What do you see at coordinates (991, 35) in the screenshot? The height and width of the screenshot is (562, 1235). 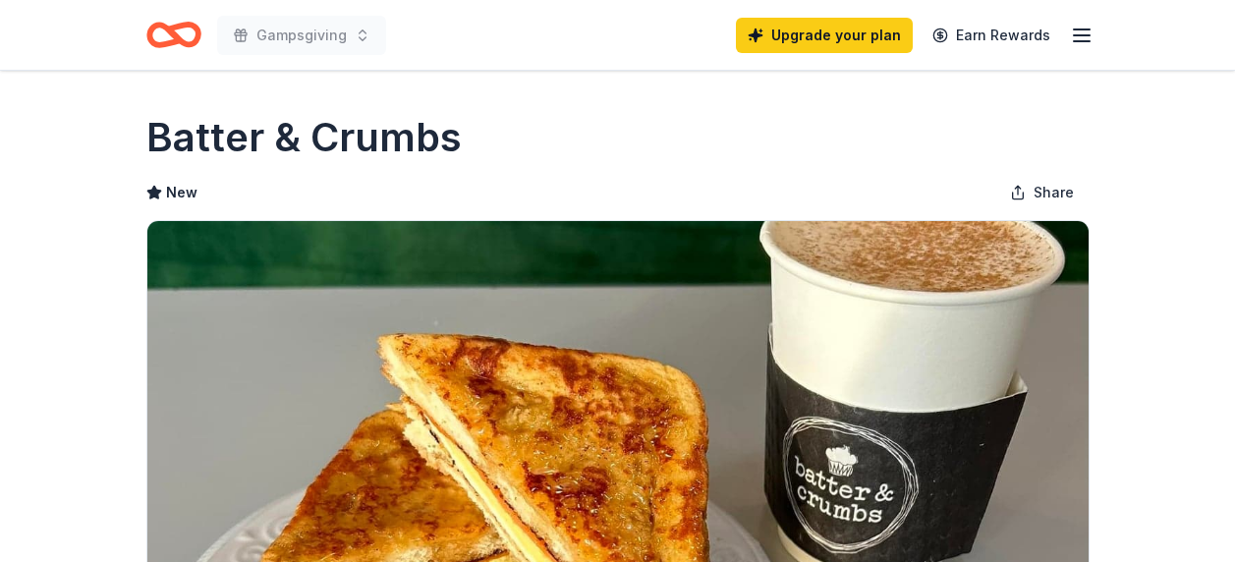 I see `a: Earn Rewards` at bounding box center [991, 35].